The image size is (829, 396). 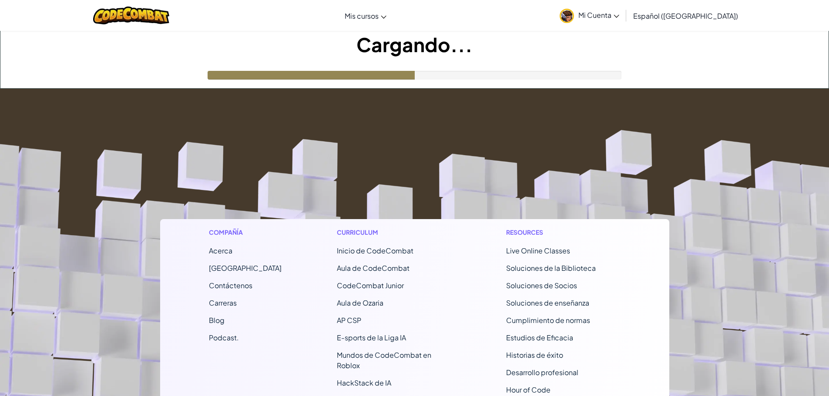 I want to click on a: Carreras, so click(x=223, y=303).